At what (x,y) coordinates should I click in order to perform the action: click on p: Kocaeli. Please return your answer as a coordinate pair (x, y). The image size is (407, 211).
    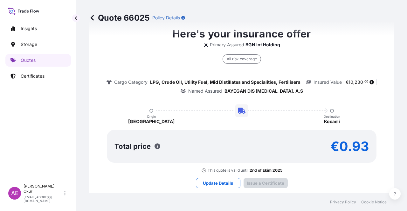
    Looking at the image, I should click on (332, 122).